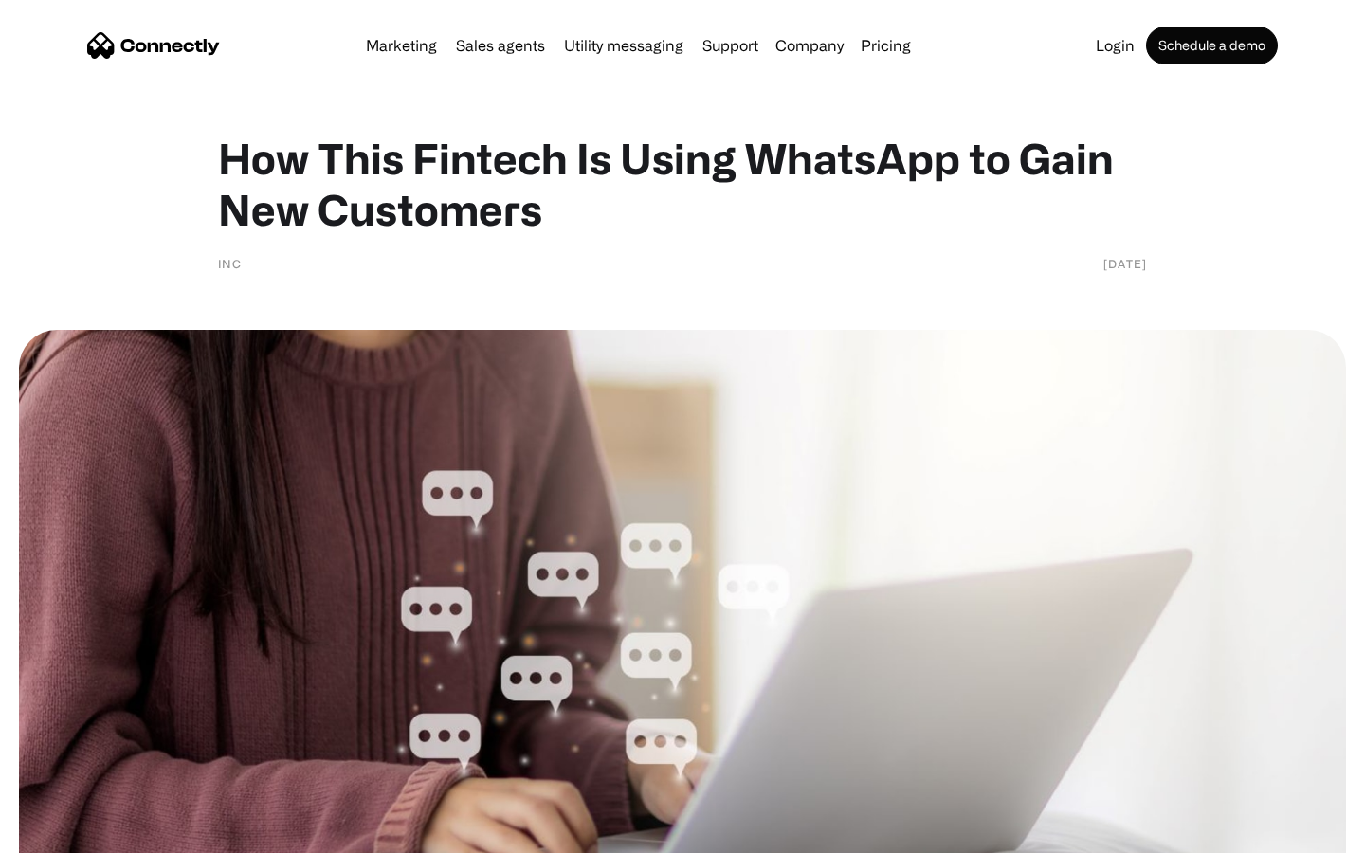 This screenshot has height=853, width=1365. I want to click on aside: Language selected: English, so click(66, 833).